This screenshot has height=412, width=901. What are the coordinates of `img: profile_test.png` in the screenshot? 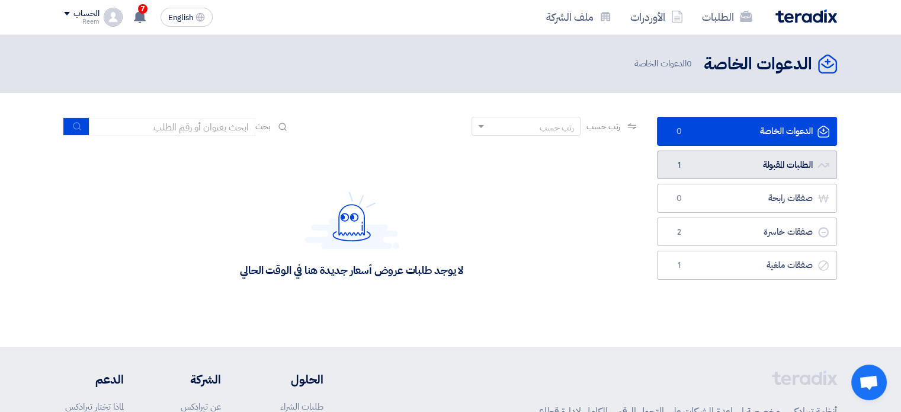 It's located at (113, 17).